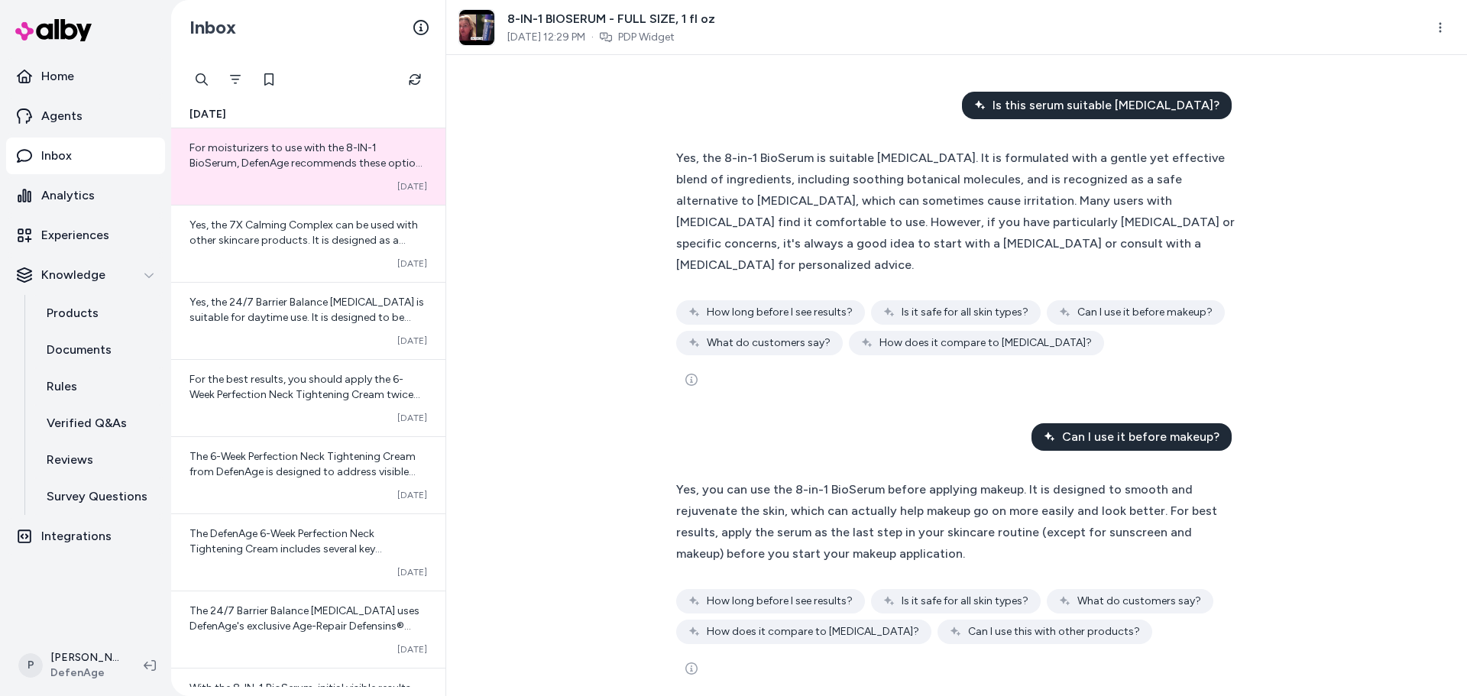  I want to click on a: Verified Q&As, so click(98, 423).